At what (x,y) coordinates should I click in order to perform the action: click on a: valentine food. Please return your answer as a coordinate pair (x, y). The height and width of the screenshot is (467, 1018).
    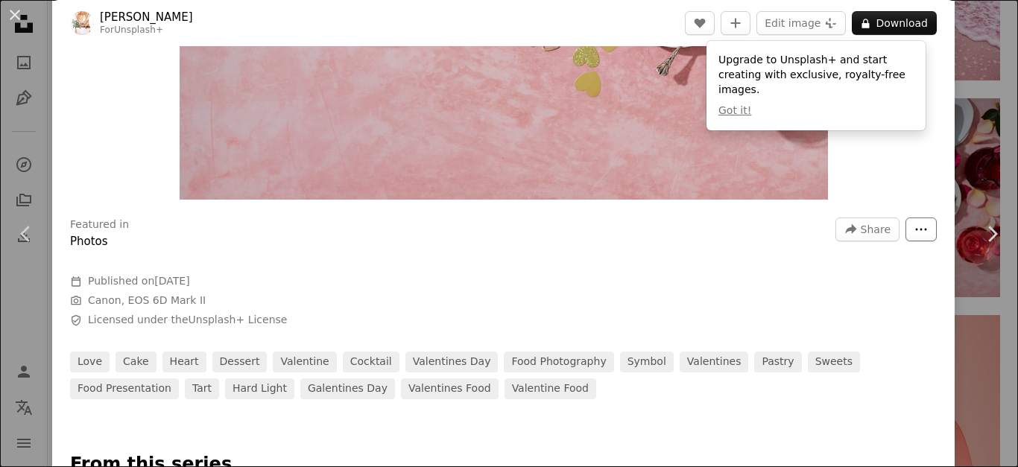
    Looking at the image, I should click on (550, 389).